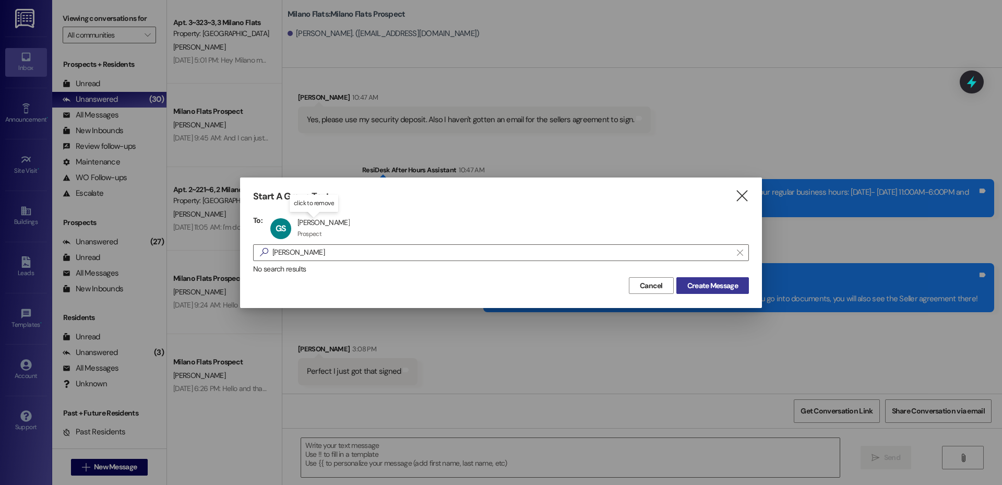 Image resolution: width=1002 pixels, height=485 pixels. Describe the element at coordinates (740, 253) in the screenshot. I see `button: Clear text` at that location.